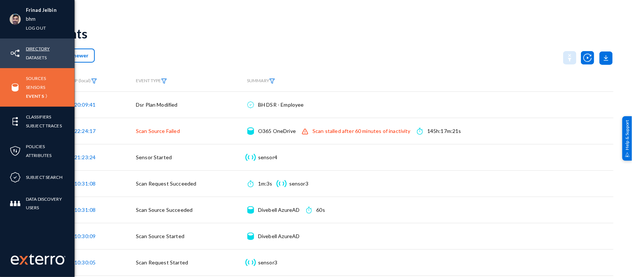 Image resolution: width=632 pixels, height=277 pixels. Describe the element at coordinates (164, 210) in the screenshot. I see `span: Scan Source Succeeded` at that location.